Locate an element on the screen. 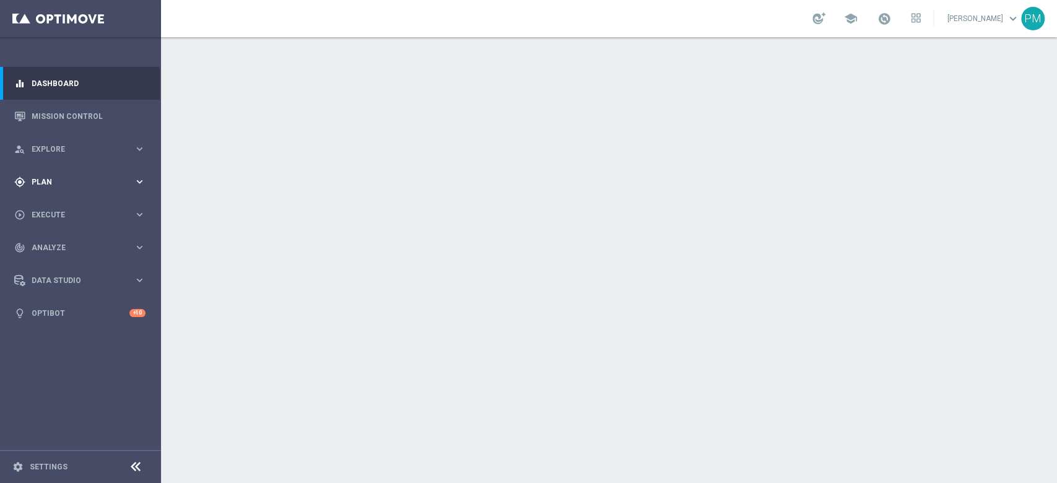 This screenshot has height=483, width=1057. div: play_circle_outline Execute keyboard_arrow_right is located at coordinates (80, 215).